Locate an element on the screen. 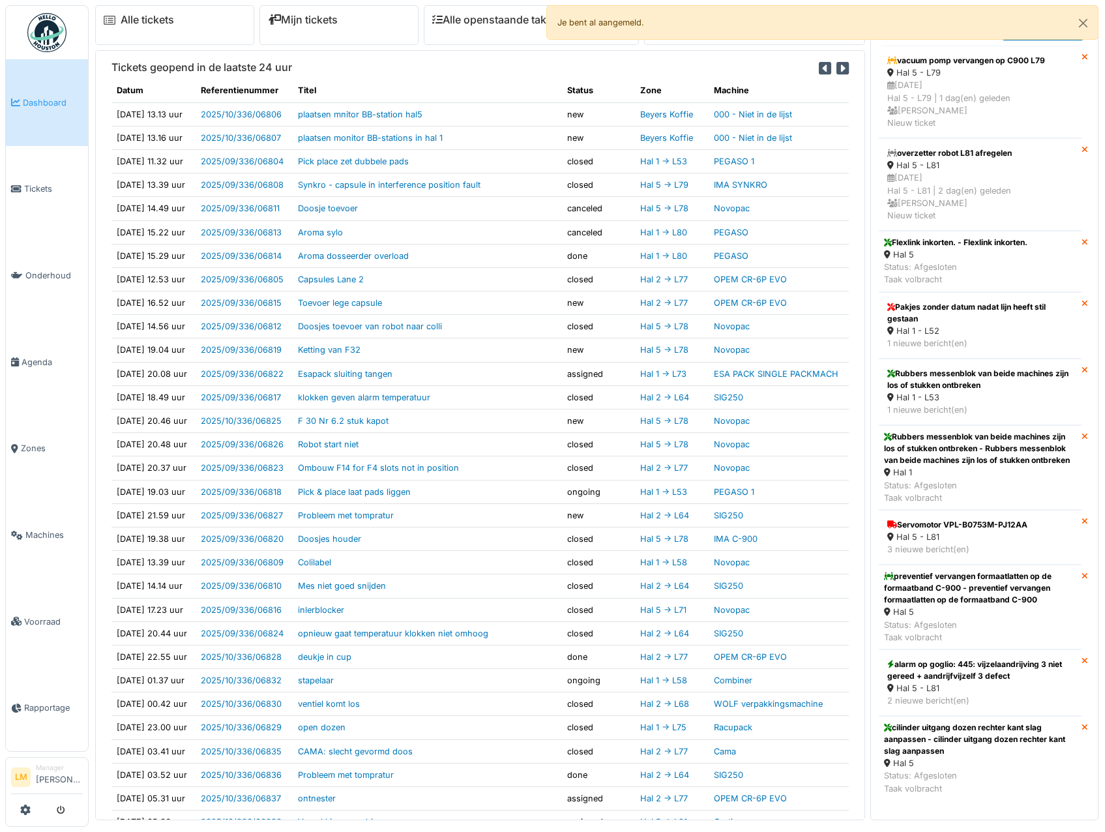 The height and width of the screenshot is (832, 1105). a: Hal 1 -> L75 is located at coordinates (663, 727).